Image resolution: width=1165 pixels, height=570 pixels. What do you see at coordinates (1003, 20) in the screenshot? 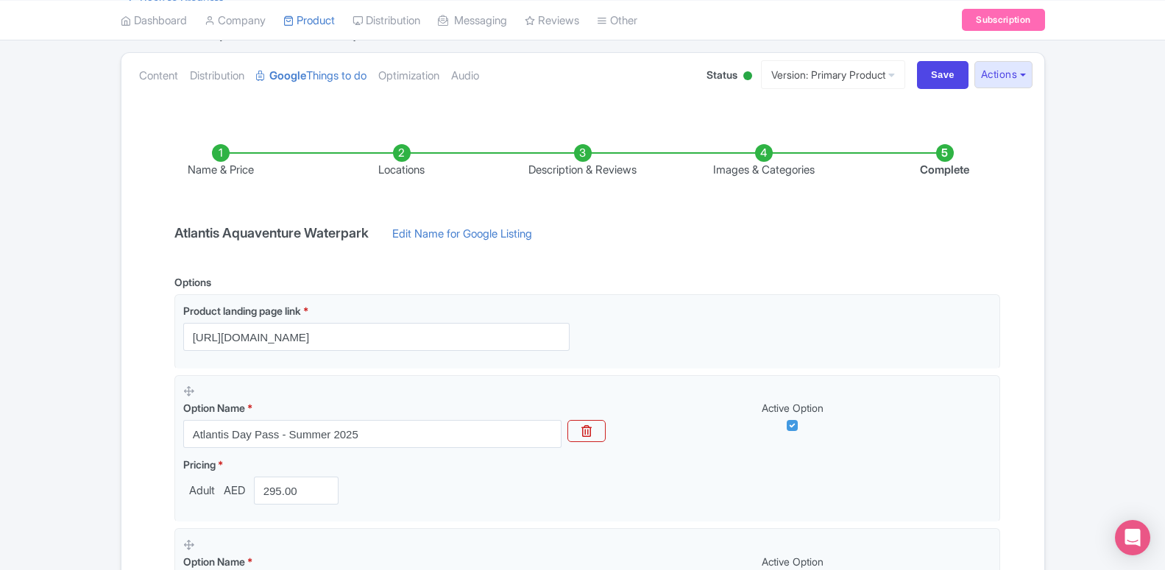
I see `a: Subscription` at bounding box center [1003, 20].